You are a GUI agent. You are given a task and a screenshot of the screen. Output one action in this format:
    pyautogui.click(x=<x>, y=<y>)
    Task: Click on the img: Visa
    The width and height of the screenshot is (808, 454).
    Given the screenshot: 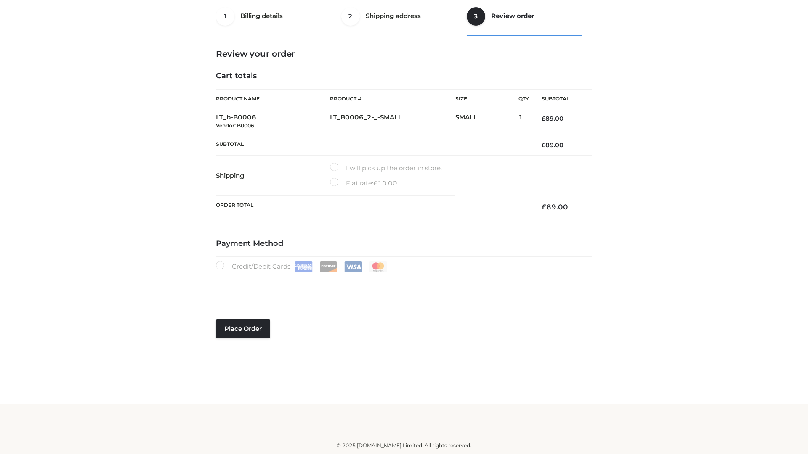 What is the action you would take?
    pyautogui.click(x=353, y=267)
    